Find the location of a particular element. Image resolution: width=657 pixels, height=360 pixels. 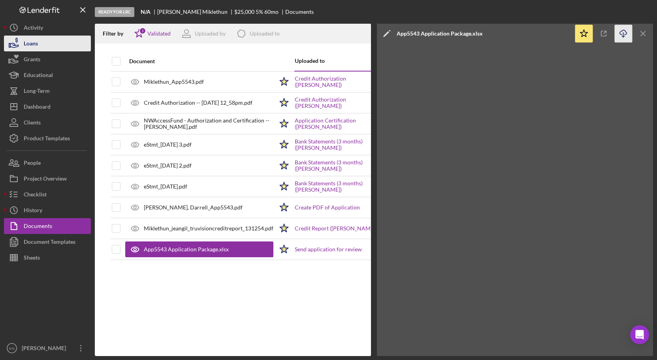

text: KG is located at coordinates (12, 348).